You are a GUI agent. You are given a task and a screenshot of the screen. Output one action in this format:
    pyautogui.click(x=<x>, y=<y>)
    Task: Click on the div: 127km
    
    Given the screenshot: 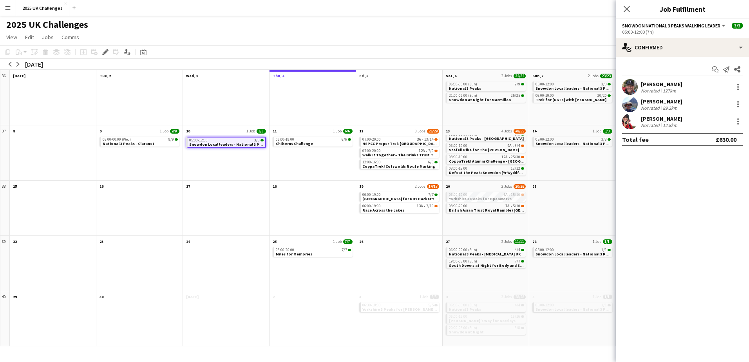 What is the action you would take?
    pyautogui.click(x=670, y=91)
    